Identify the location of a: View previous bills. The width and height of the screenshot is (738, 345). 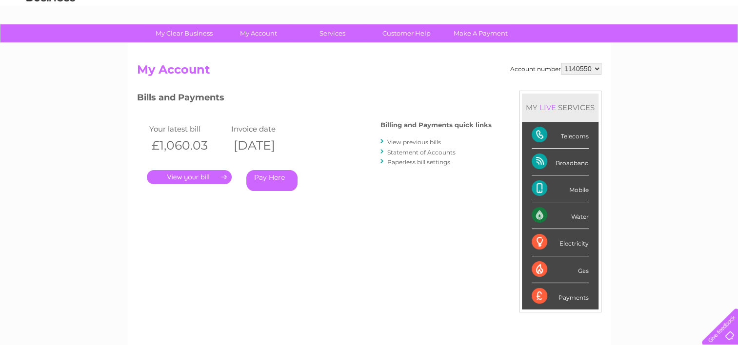
(414, 142).